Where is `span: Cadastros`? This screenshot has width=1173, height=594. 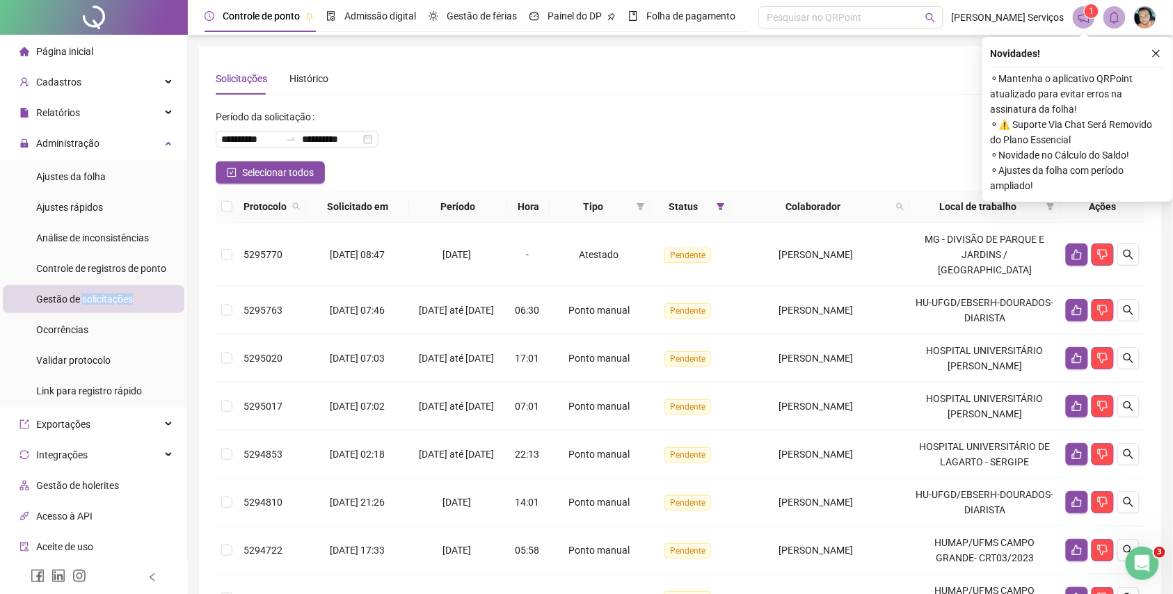
span: Cadastros is located at coordinates (58, 82).